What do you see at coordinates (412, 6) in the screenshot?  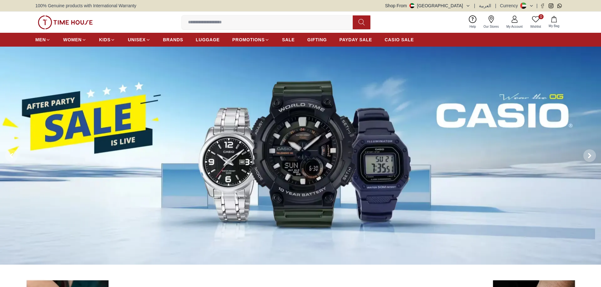 I see `img: United Arab Emirates` at bounding box center [412, 6].